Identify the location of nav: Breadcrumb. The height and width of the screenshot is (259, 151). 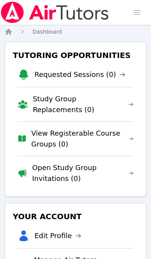
(75, 32).